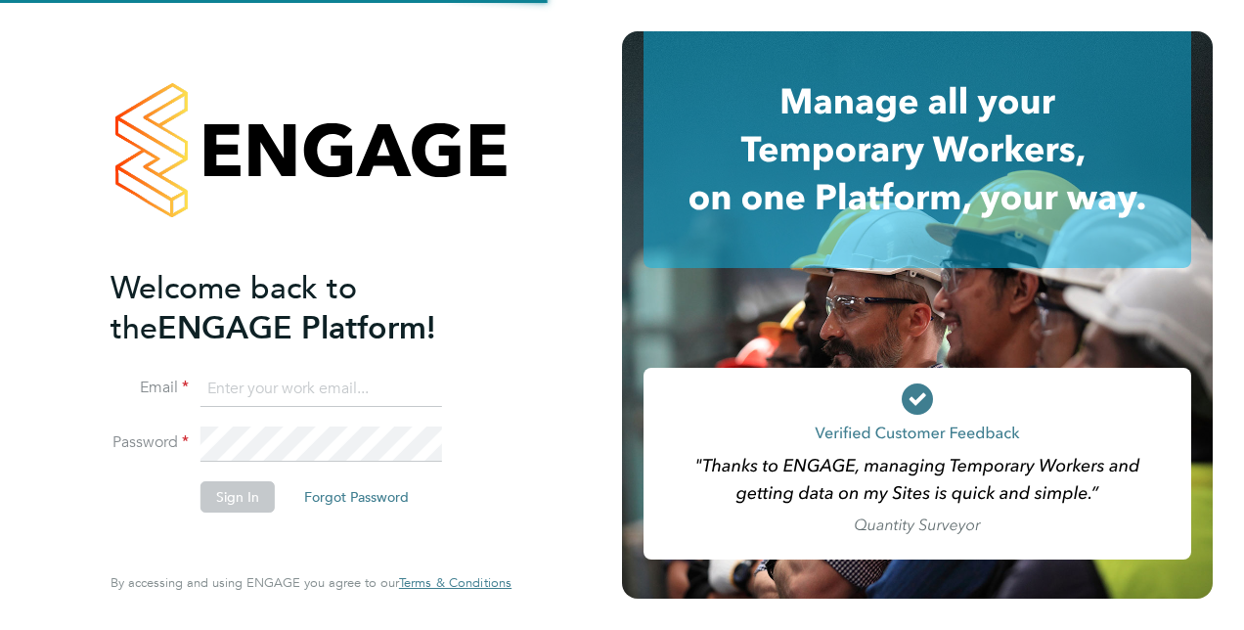 Image resolution: width=1244 pixels, height=630 pixels. Describe the element at coordinates (356, 497) in the screenshot. I see `button: Forgot Password` at that location.